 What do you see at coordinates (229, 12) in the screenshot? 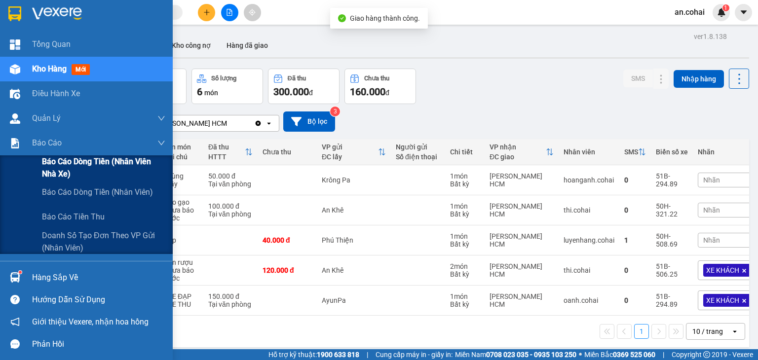
I see `button: file-add` at bounding box center [229, 12].